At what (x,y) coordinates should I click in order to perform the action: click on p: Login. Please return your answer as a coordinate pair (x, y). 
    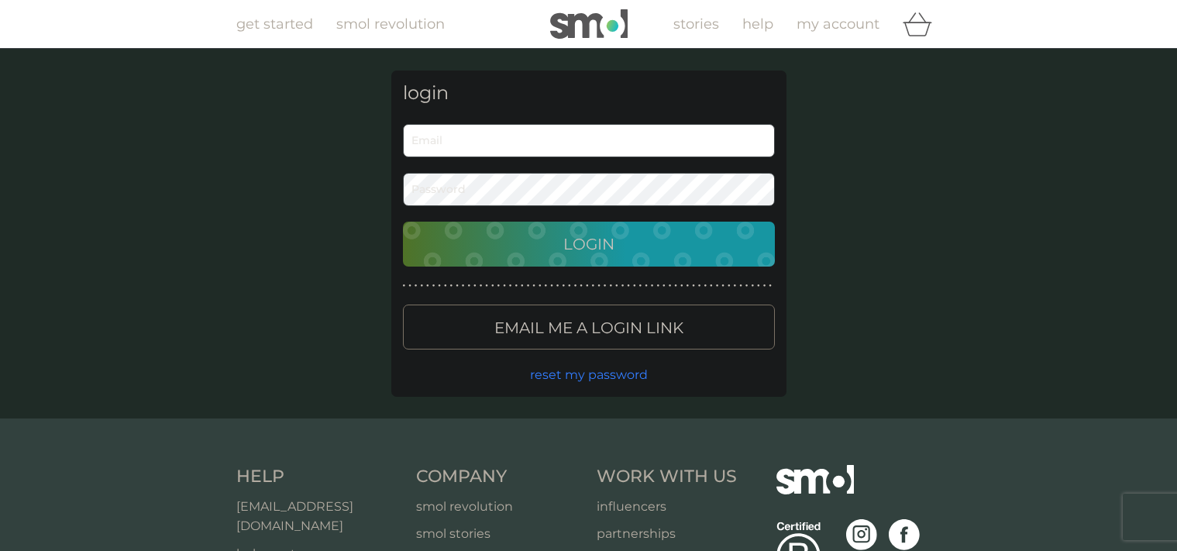
    Looking at the image, I should click on (589, 244).